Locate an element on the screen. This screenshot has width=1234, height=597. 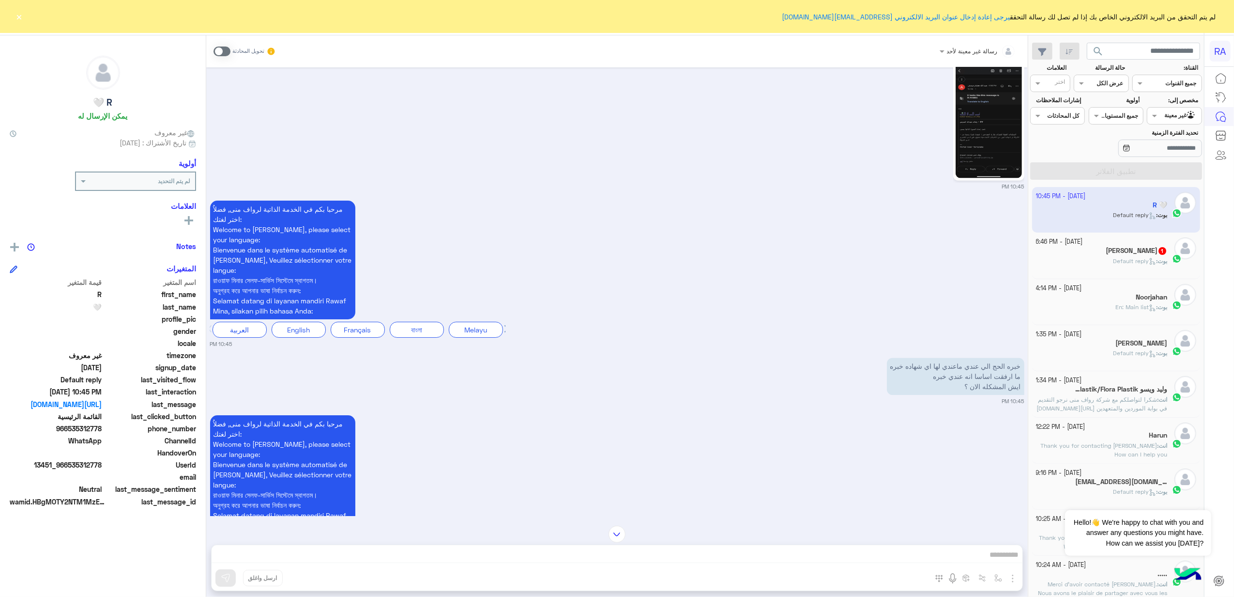
span: لم يتم التحقق من البريد الالكتروني الخاص بك إذا لم تصل لك رسالة التحقق is located at coordinates (999, 16).